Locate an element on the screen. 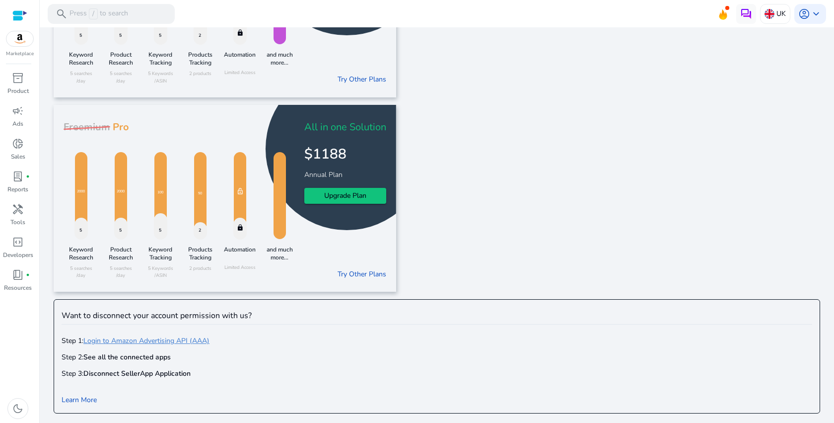 Image resolution: width=834 pixels, height=423 pixels. span: dark_mode is located at coordinates (18, 408).